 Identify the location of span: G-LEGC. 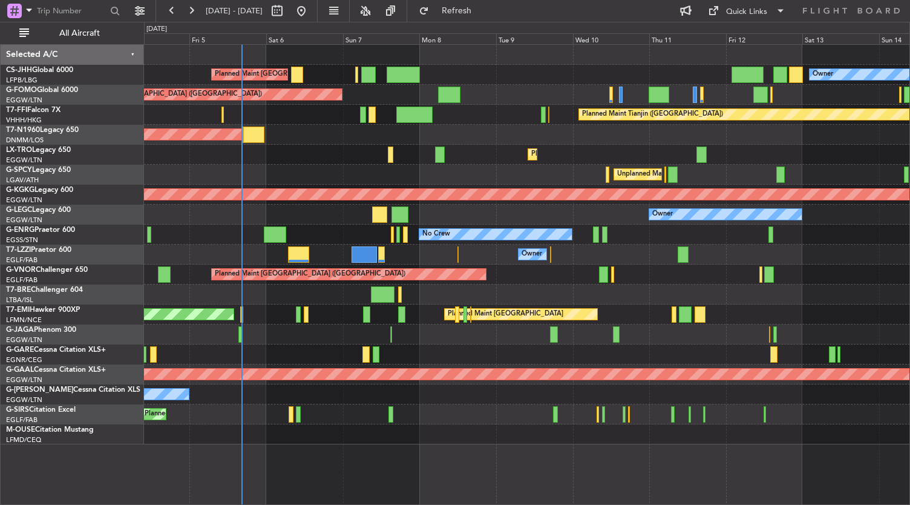
(19, 210).